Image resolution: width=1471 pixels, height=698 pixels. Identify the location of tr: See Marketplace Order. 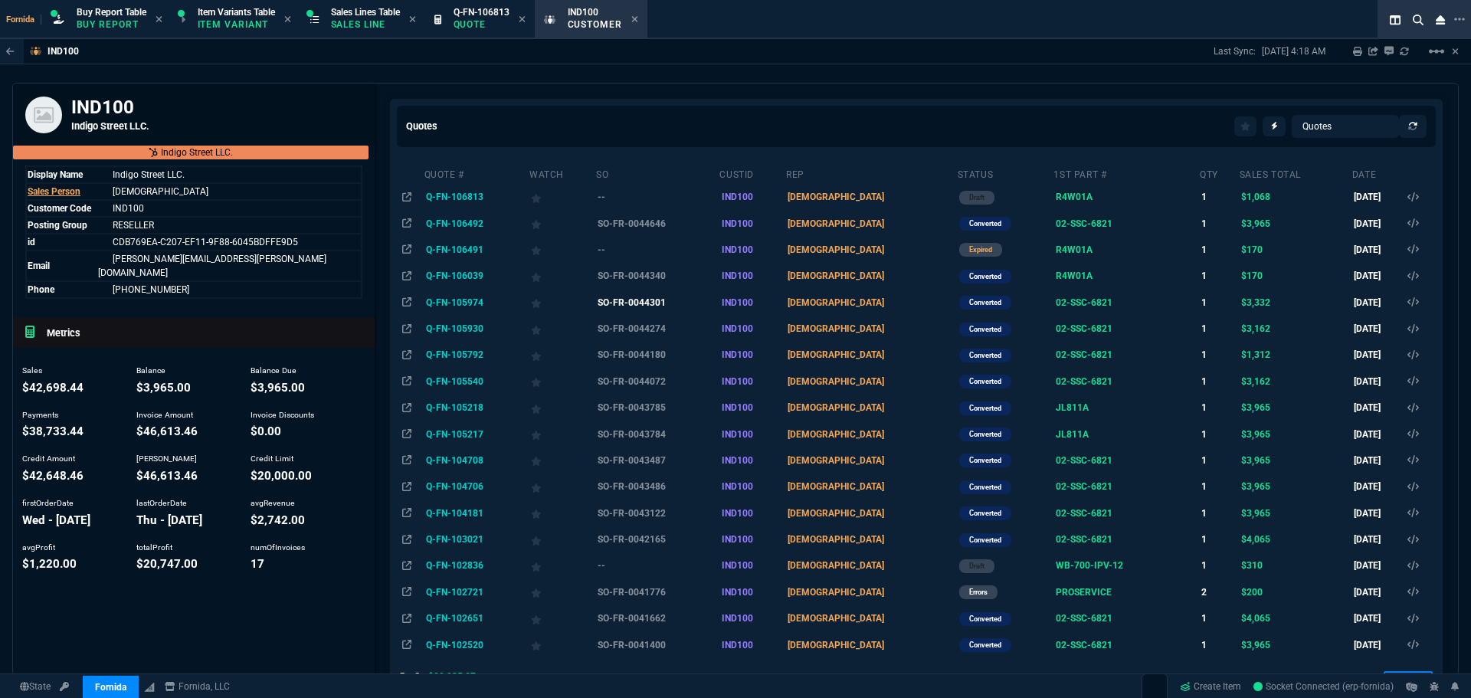
(194, 242).